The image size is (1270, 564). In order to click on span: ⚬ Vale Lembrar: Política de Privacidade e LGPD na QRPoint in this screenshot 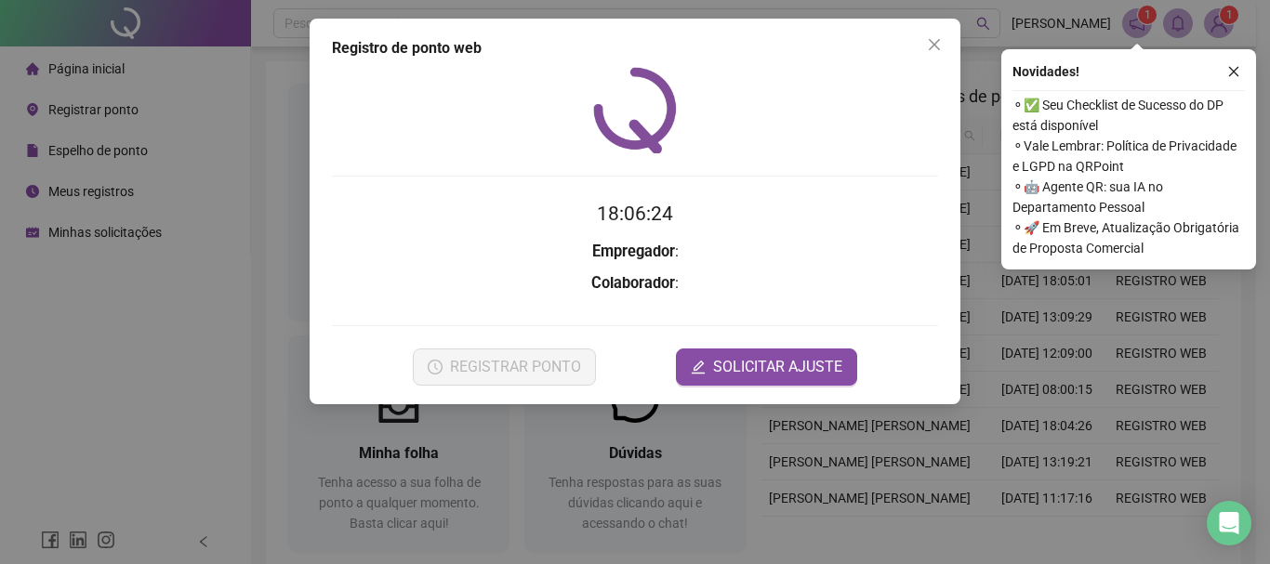, I will do `click(1129, 156)`.